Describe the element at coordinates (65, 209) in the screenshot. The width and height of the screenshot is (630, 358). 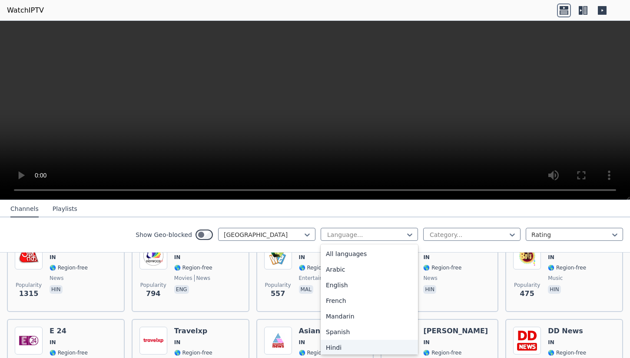
I see `button: Playlists` at that location.